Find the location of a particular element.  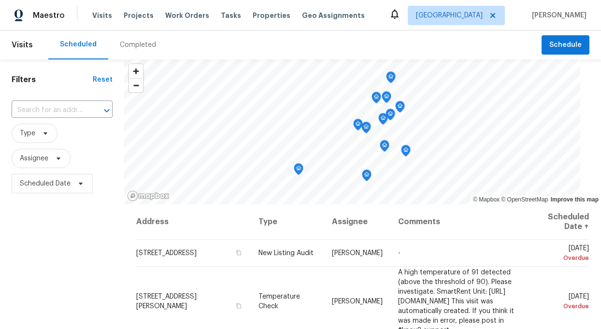

span: Projects is located at coordinates (139, 15).